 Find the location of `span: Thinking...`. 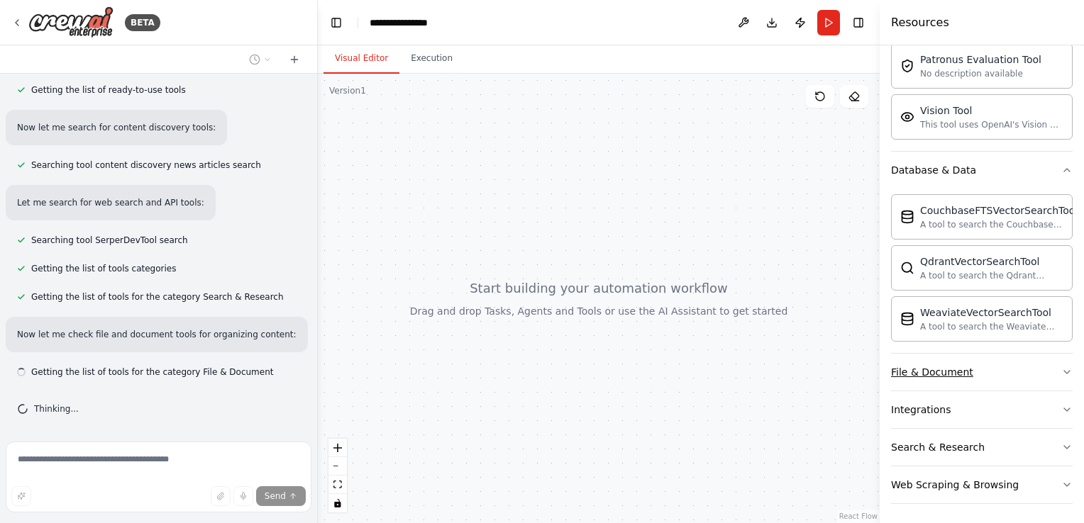

span: Thinking... is located at coordinates (56, 409).